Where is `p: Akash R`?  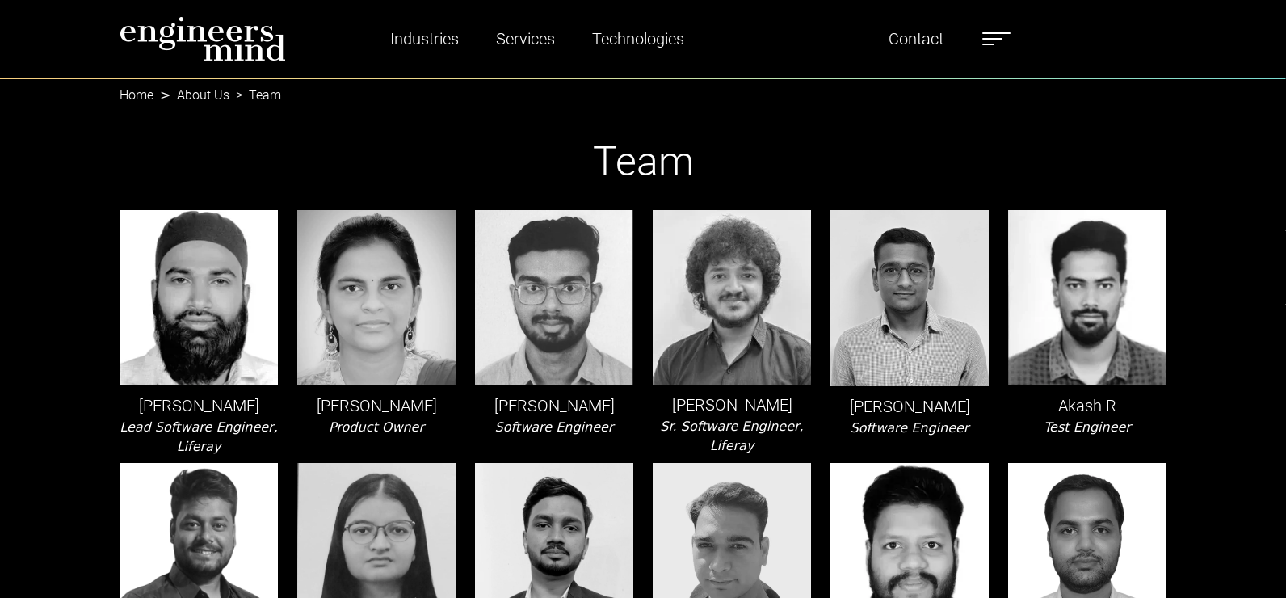
p: Akash R is located at coordinates (1087, 405).